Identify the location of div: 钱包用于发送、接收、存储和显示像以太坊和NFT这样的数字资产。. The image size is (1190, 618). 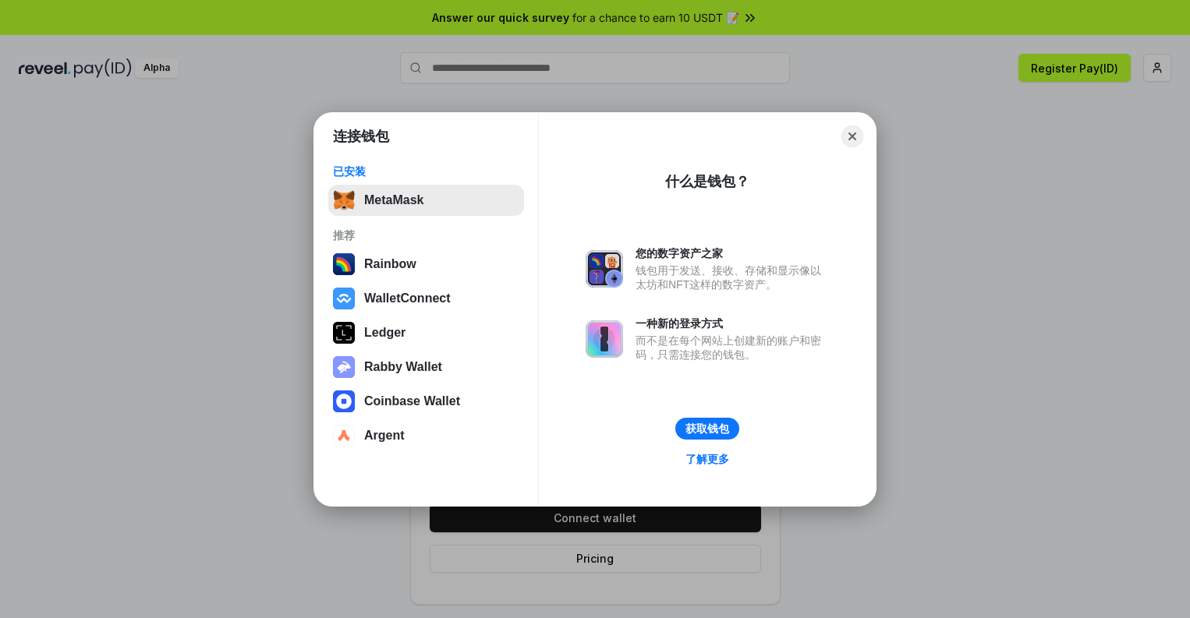
(732, 278).